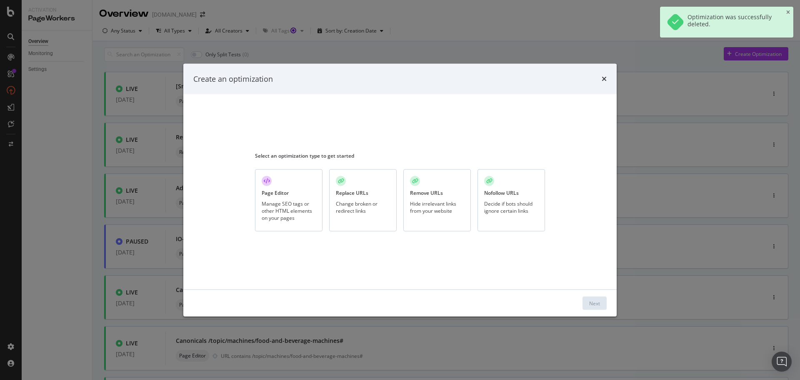  Describe the element at coordinates (233, 79) in the screenshot. I see `div: Create an optimization` at that location.